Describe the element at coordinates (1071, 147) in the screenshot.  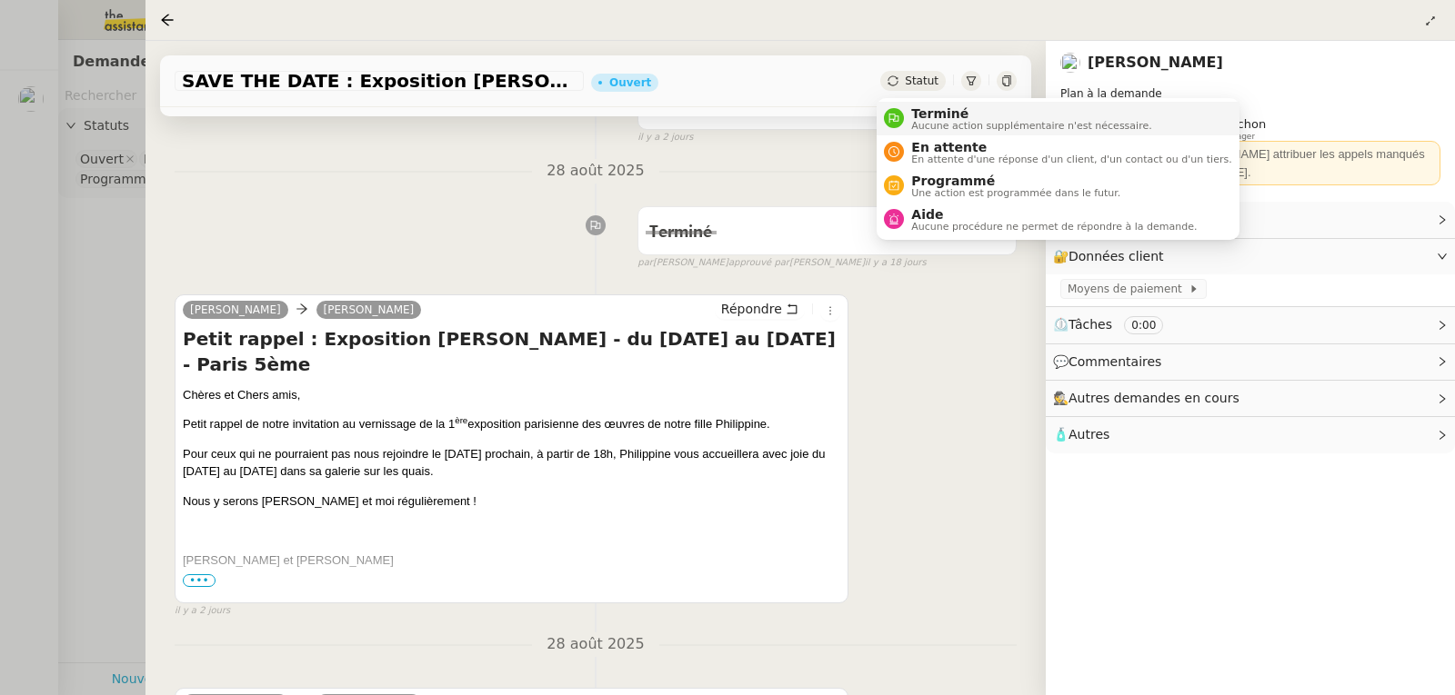
I see `span: En attente` at that location.